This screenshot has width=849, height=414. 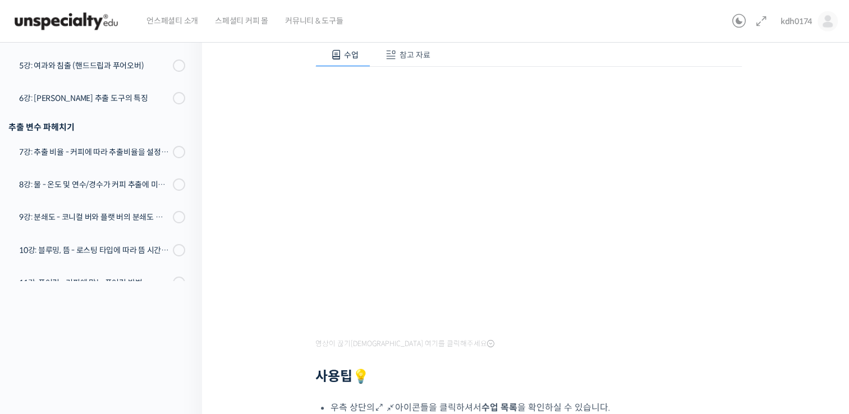 I want to click on span: kdh0174, so click(x=797, y=21).